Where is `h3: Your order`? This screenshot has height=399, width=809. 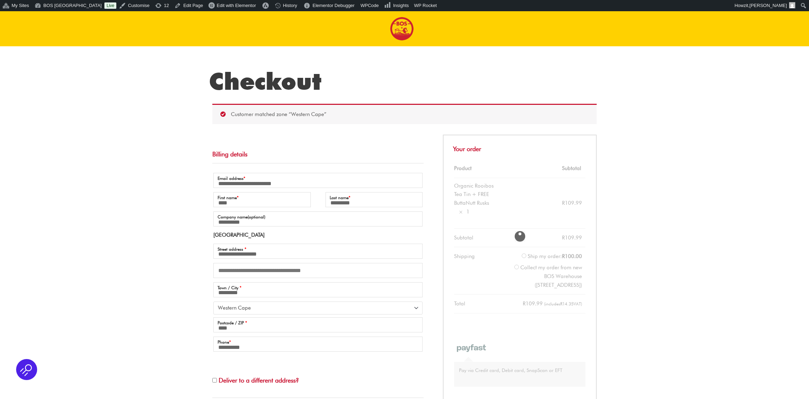
h3: Your order is located at coordinates (520, 147).